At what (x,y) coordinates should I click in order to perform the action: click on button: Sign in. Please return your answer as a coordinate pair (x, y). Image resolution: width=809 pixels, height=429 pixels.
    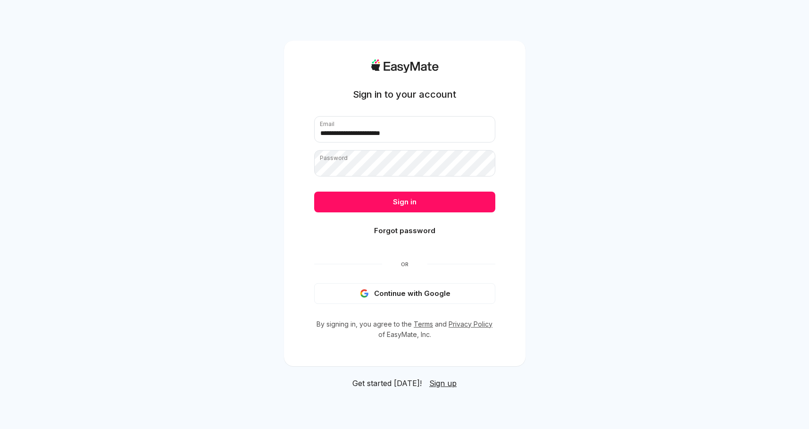
    Looking at the image, I should click on (405, 202).